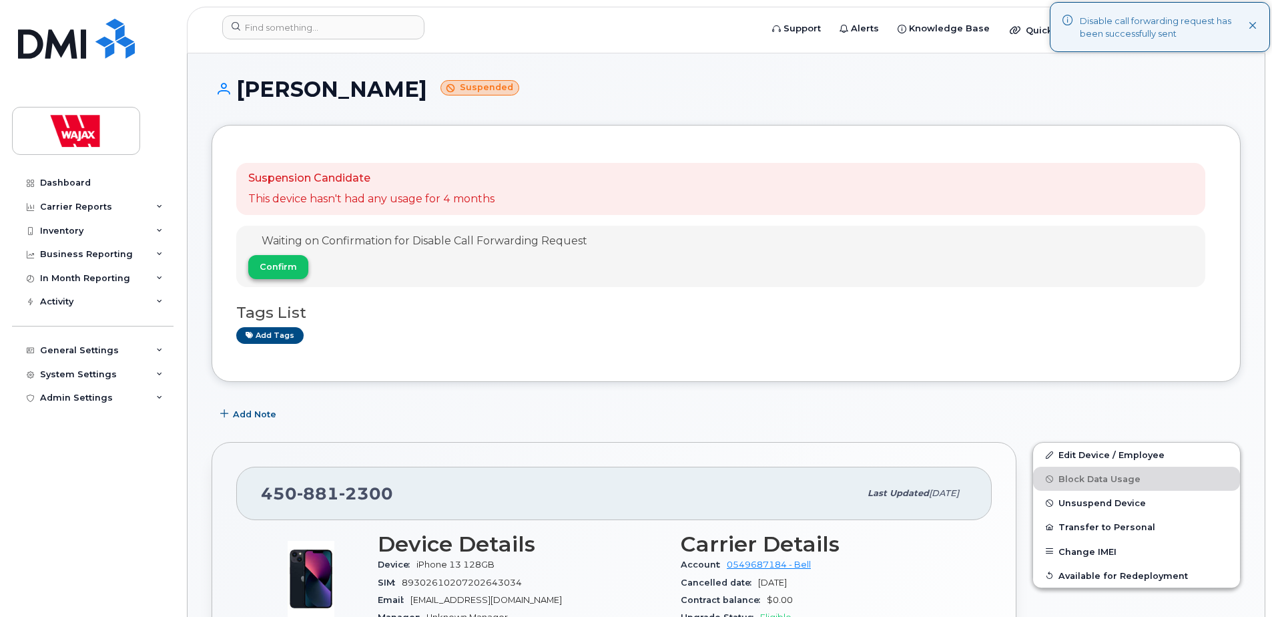 The image size is (1272, 617). I want to click on span: Available for Redeployment, so click(1123, 575).